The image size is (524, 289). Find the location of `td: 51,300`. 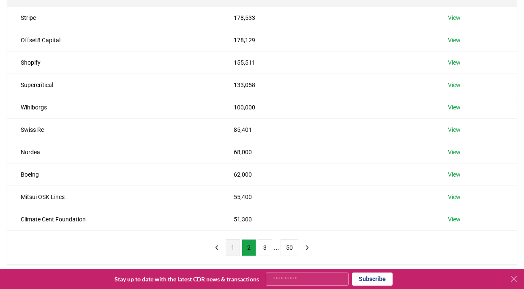

td: 51,300 is located at coordinates (327, 219).